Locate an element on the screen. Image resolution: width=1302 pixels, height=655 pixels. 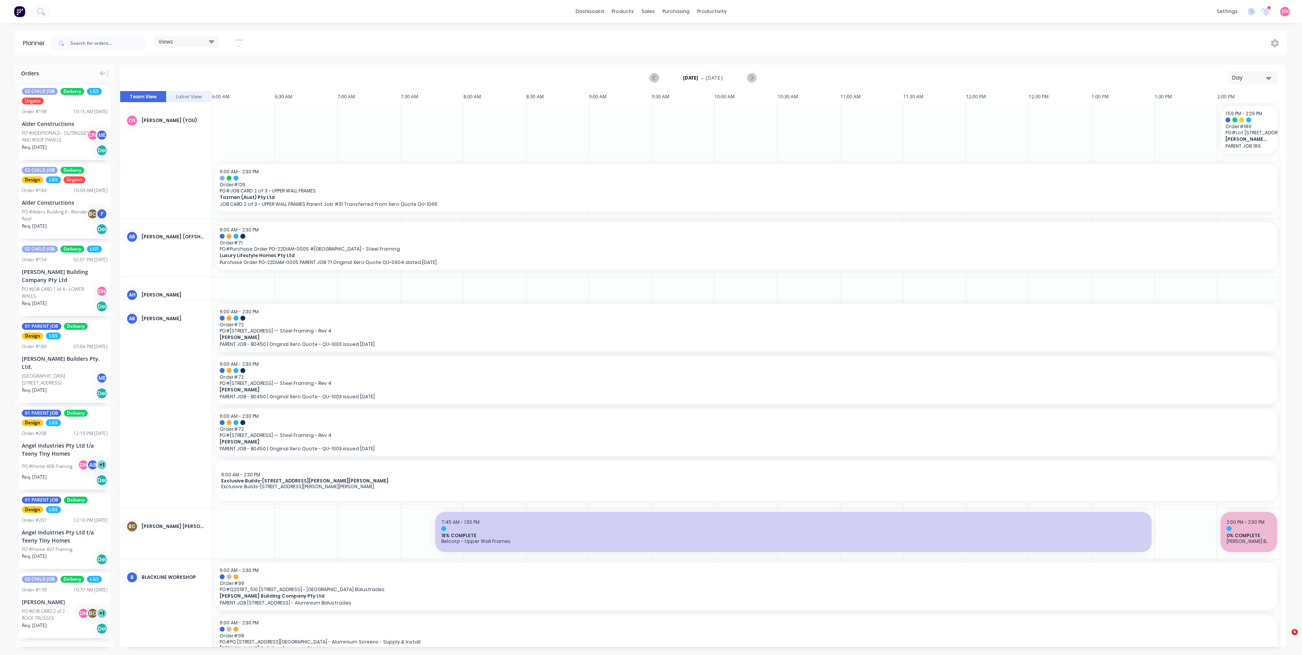
div: F is located at coordinates (102, 214).